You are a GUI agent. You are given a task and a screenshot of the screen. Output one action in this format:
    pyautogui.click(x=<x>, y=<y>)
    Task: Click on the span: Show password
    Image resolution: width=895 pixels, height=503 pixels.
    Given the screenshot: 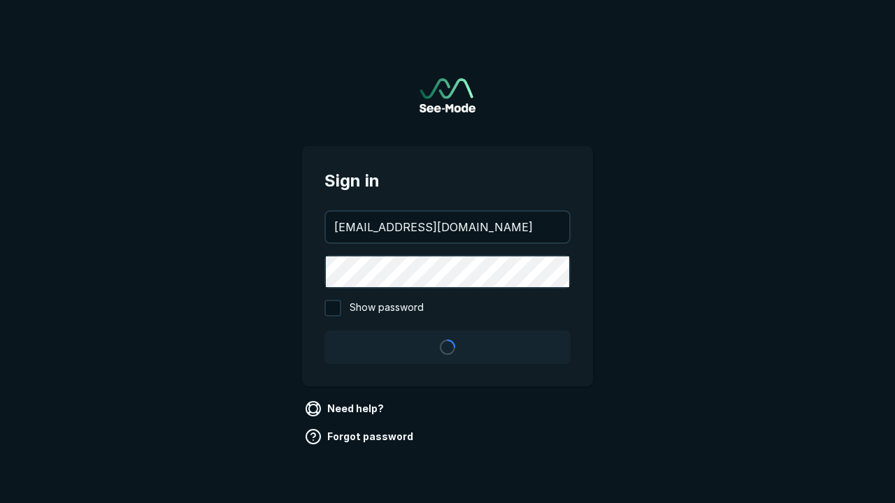 What is the action you would take?
    pyautogui.click(x=387, y=308)
    